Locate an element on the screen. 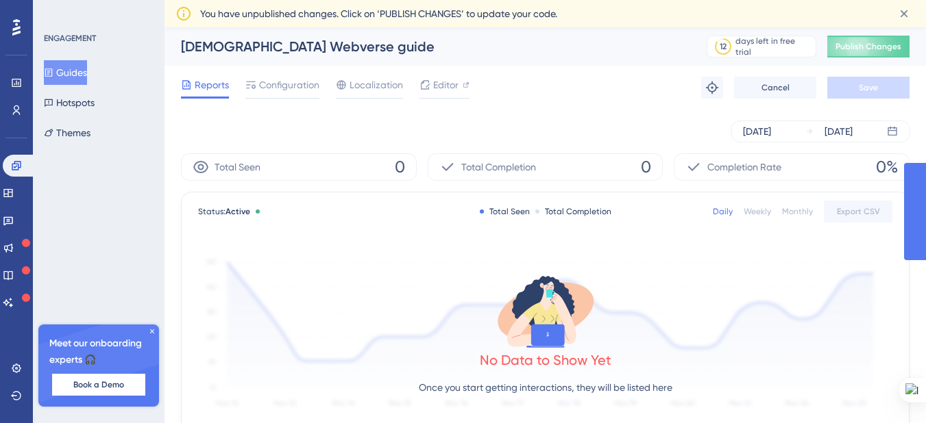 The height and width of the screenshot is (423, 926). span: Completion Rate is located at coordinates (744, 167).